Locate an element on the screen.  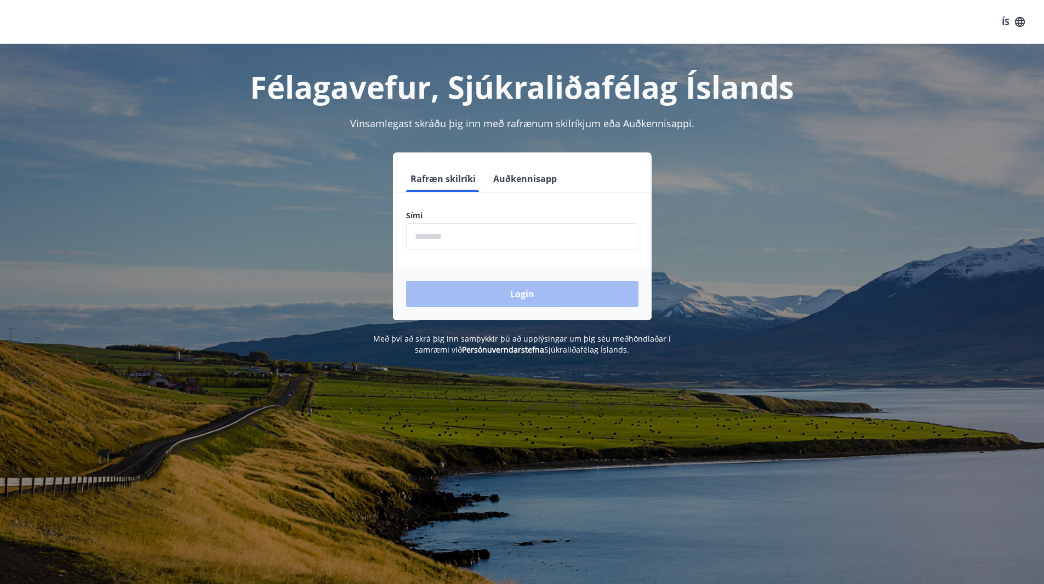
span: Vinsamlegast skráðu þig inn með rafrænum skilríkjum eða Auðkennisappi. is located at coordinates (522, 123).